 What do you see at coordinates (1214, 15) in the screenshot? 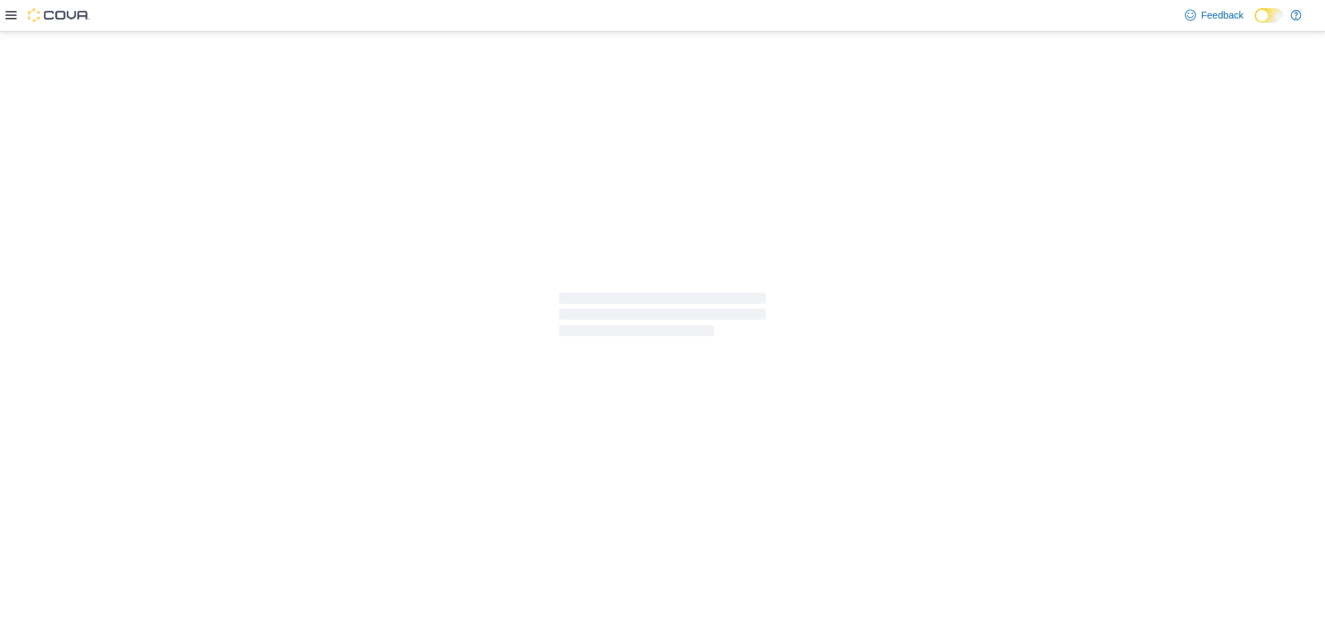
I see `a: Feedback` at bounding box center [1214, 15].